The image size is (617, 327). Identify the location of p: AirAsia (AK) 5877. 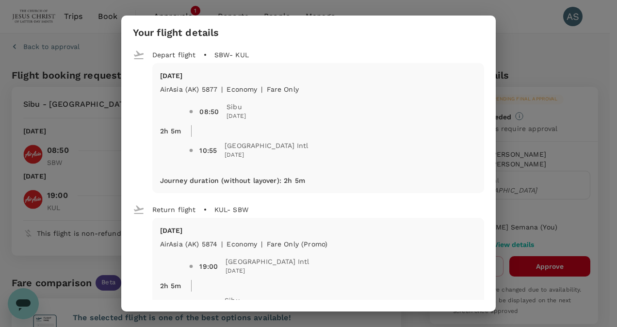
(189, 89).